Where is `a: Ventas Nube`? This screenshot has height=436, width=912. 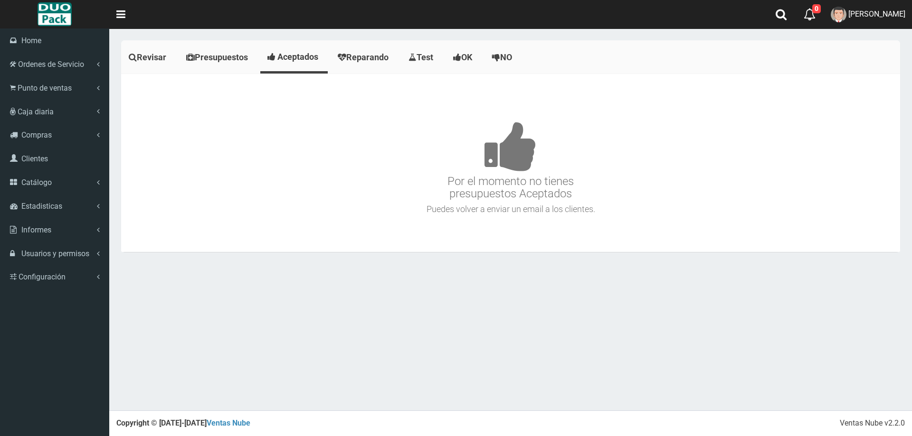
a: Ventas Nube is located at coordinates (228, 423).